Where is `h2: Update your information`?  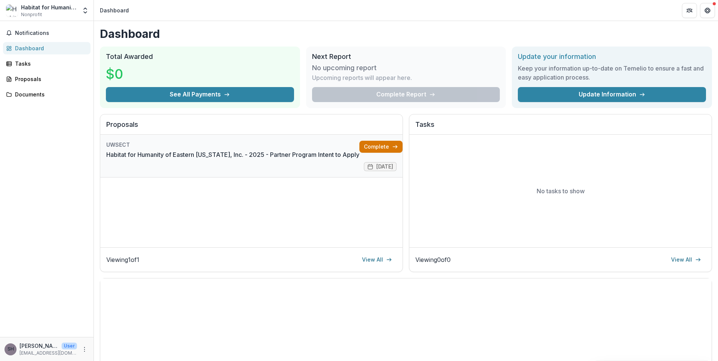 h2: Update your information is located at coordinates (612, 57).